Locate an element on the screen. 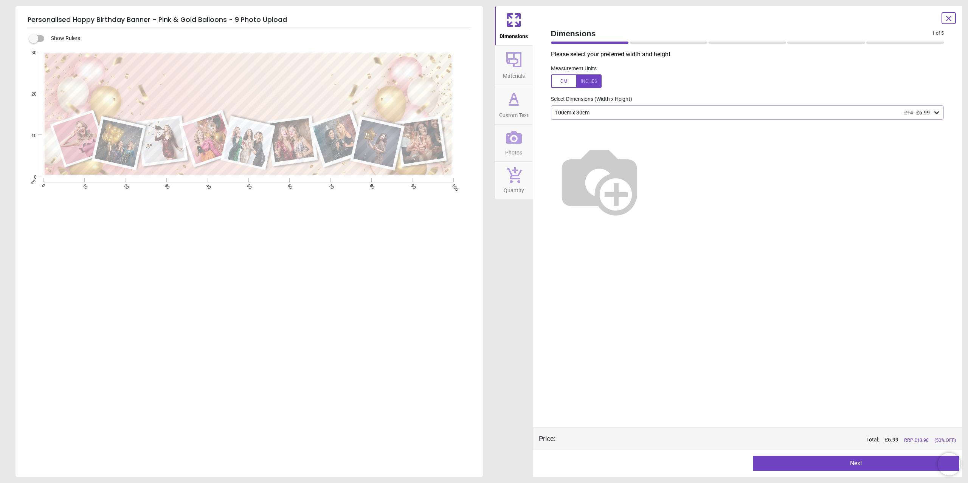 This screenshot has height=483, width=968. button: Next is located at coordinates (856, 464).